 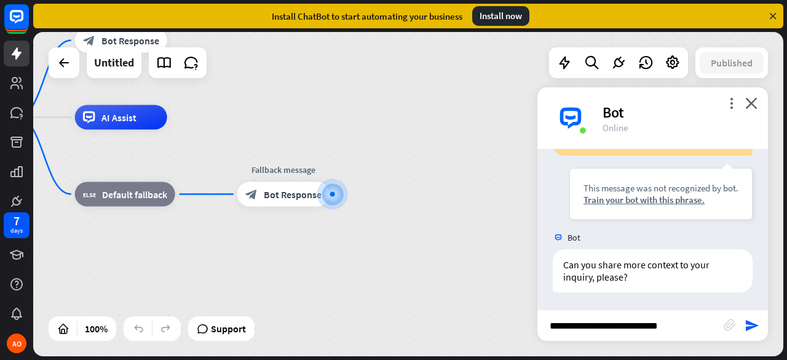 I want to click on span: AI Assist, so click(x=119, y=117).